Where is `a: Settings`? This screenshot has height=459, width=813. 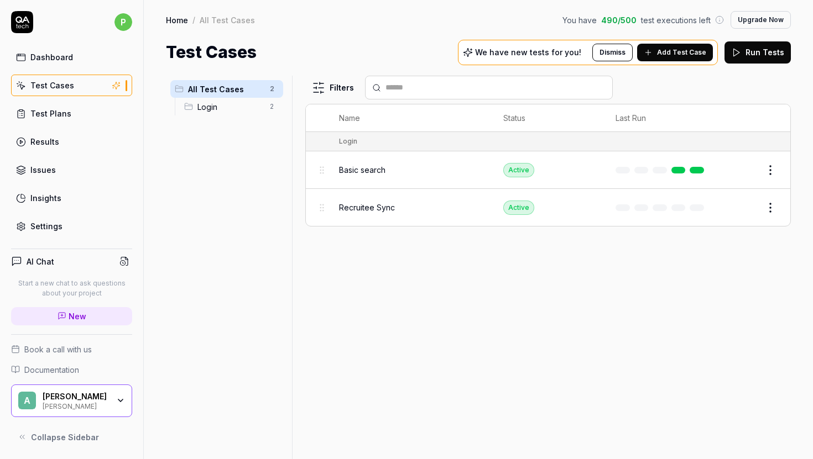
a: Settings is located at coordinates (71, 226).